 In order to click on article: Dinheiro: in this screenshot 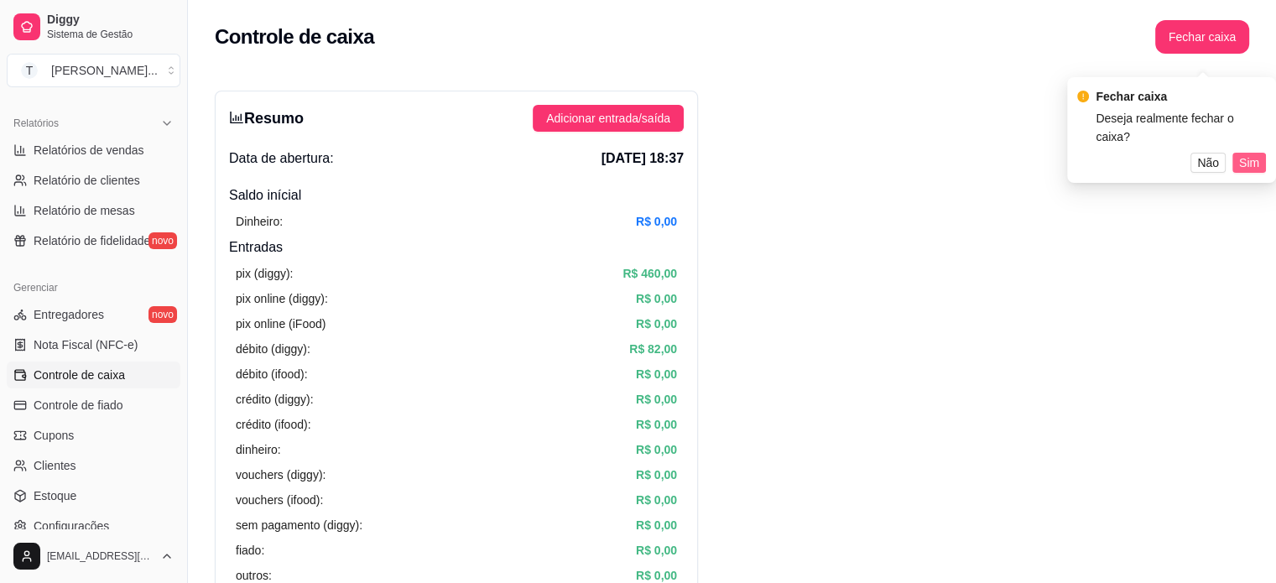, I will do `click(259, 222)`.